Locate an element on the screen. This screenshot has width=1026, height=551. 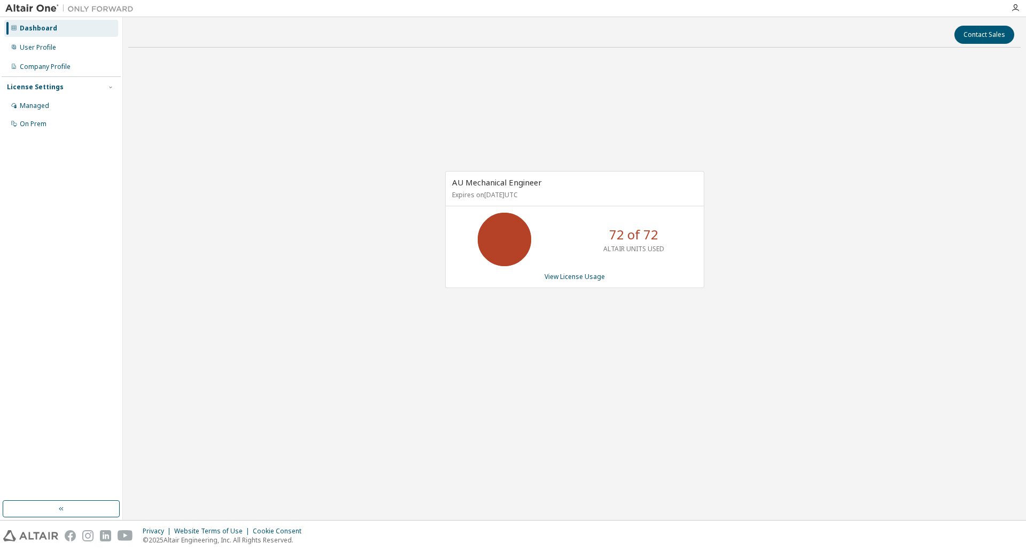
img: Altair One is located at coordinates (72, 9).